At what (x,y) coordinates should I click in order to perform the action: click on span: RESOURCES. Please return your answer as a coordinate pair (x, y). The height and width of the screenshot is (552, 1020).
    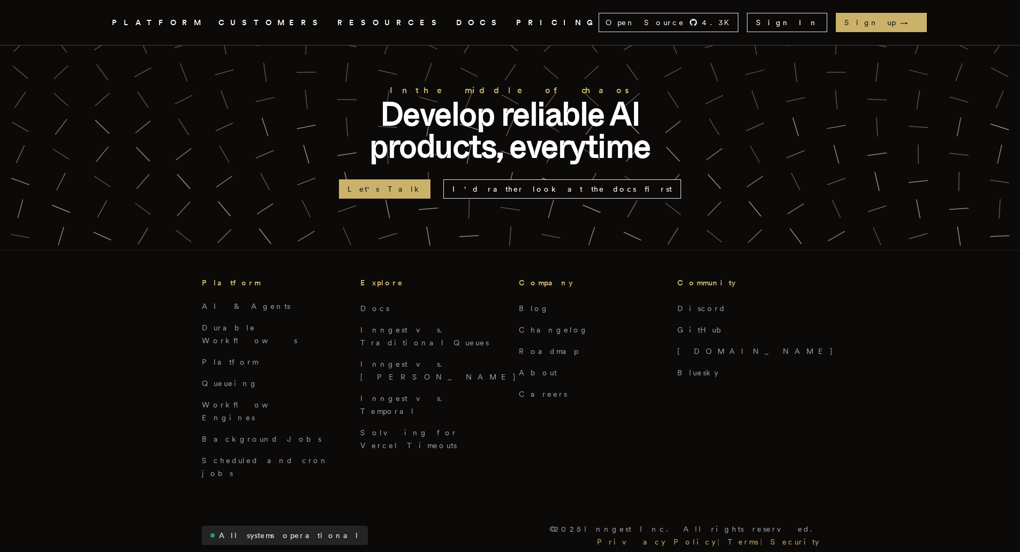
    Looking at the image, I should click on (390, 22).